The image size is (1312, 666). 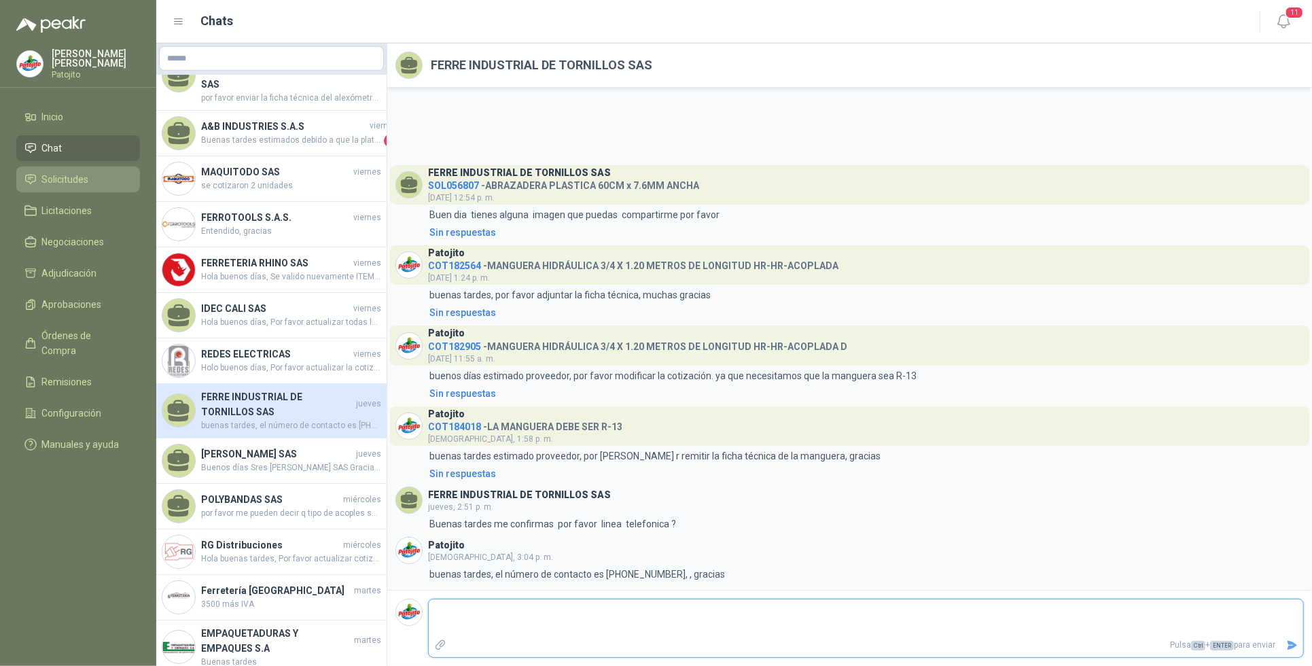 What do you see at coordinates (73, 242) in the screenshot?
I see `span: Negociaciones` at bounding box center [73, 242].